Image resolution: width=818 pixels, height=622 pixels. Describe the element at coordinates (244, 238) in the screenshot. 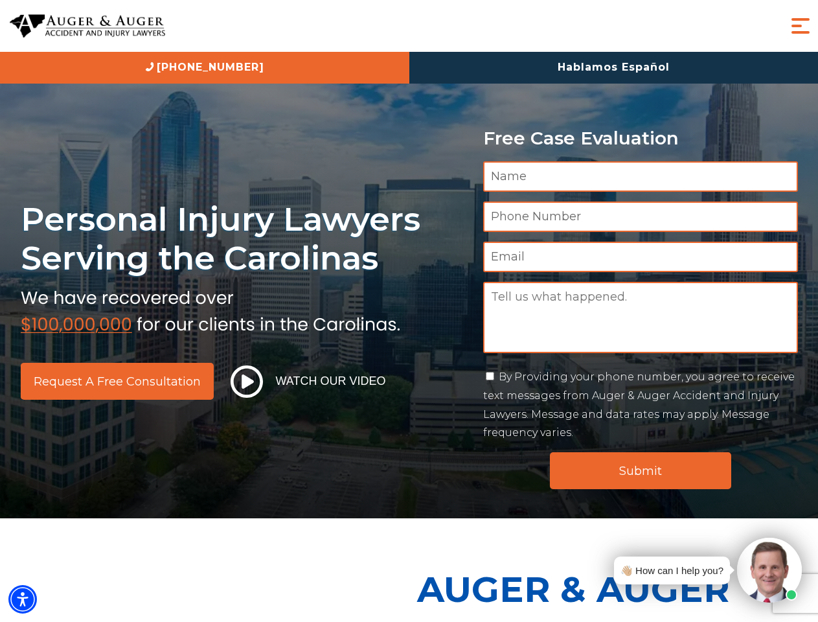

I see `h1: Personal Injury Lawyers Serving the Carolinas` at that location.